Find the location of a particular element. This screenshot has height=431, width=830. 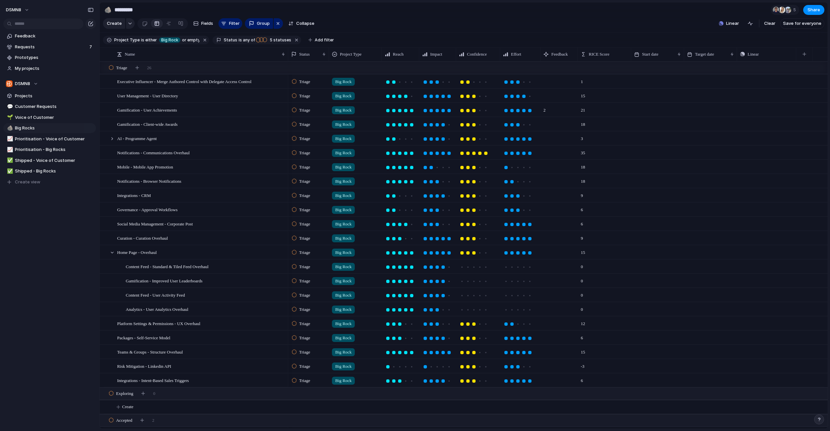

span: 2 is located at coordinates (545, 108).